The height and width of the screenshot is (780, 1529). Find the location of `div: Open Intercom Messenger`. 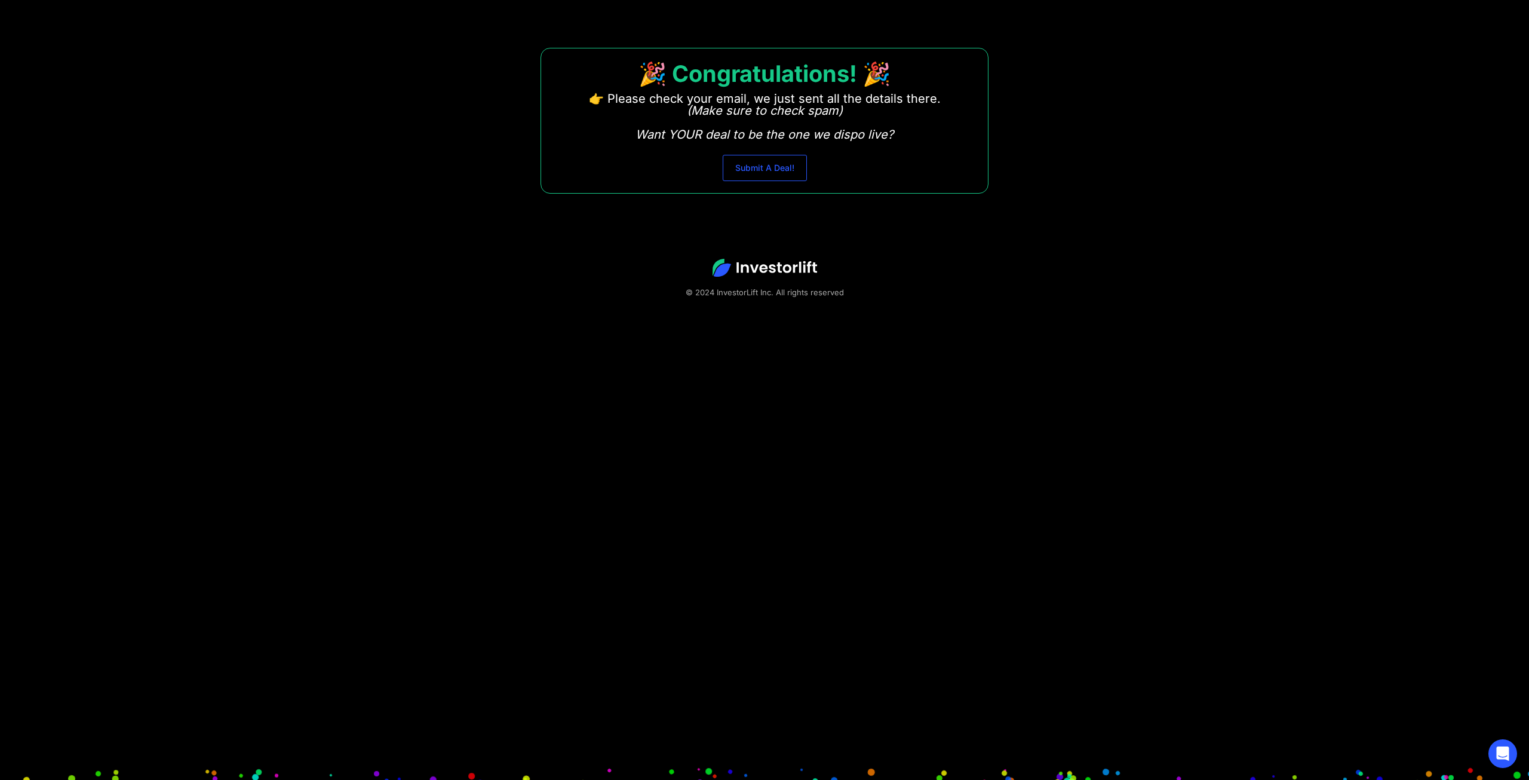

div: Open Intercom Messenger is located at coordinates (1503, 753).